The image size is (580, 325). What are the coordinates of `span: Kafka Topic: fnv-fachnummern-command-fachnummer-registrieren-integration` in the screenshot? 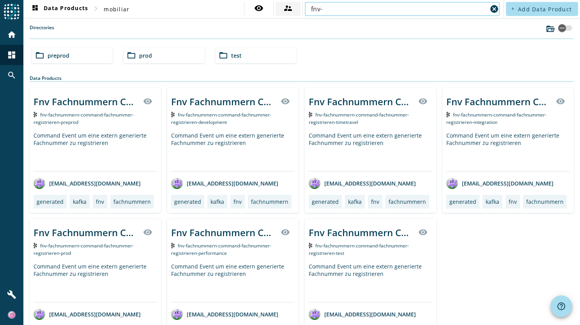 It's located at (497, 119).